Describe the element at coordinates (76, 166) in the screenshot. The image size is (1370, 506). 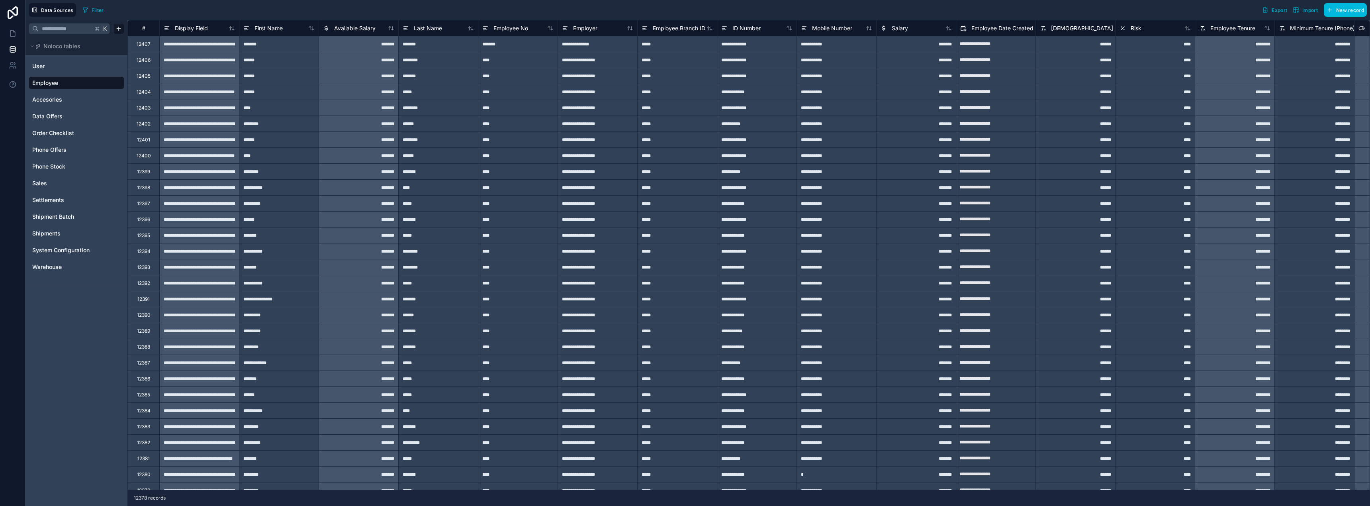
I see `a: Phone Stock` at that location.